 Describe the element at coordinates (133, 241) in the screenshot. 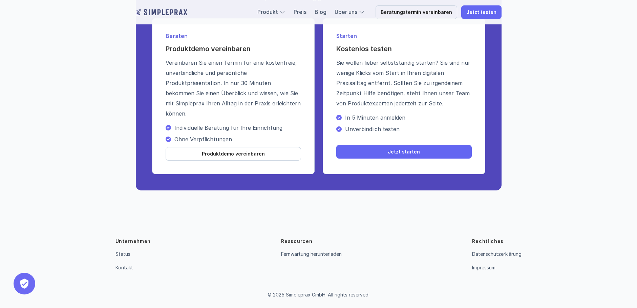

I see `p: Unternehmen` at that location.